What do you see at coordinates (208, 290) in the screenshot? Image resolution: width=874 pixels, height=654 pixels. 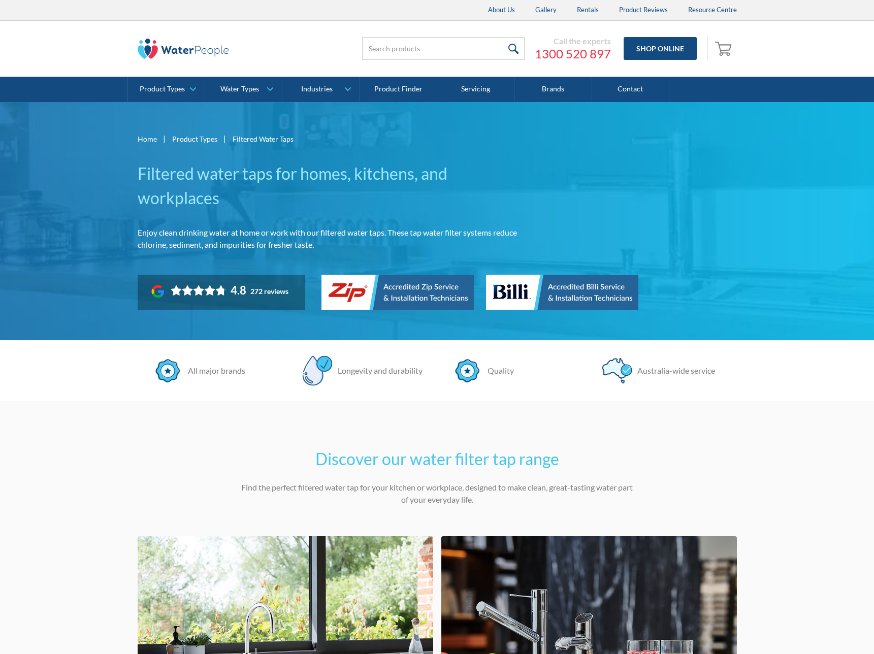 I see `div: Rating: 4.8 out of 5` at bounding box center [208, 290].